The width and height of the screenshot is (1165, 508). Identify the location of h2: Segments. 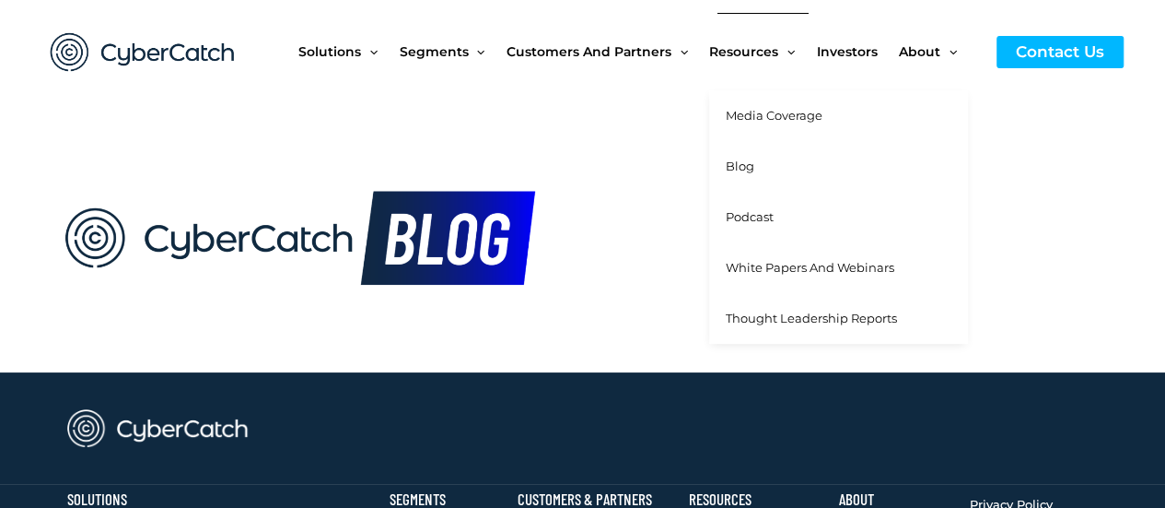
(443, 499).